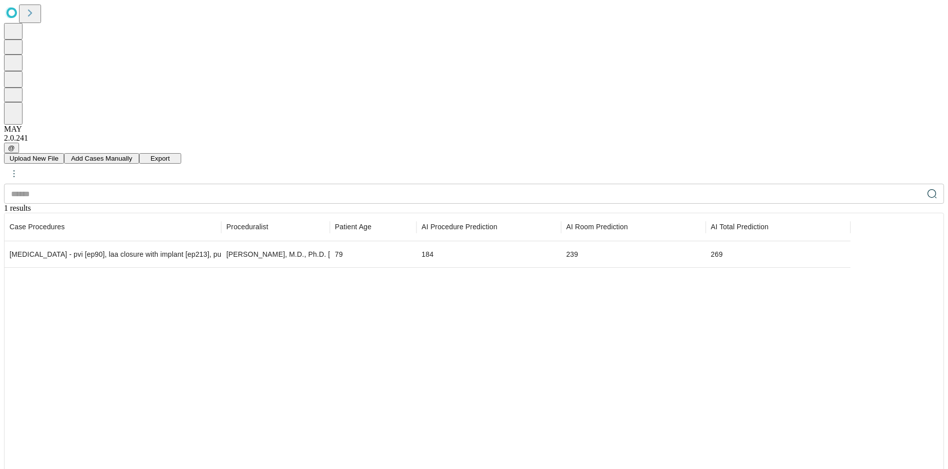 This screenshot has width=948, height=469. What do you see at coordinates (37, 227) in the screenshot?
I see `span: Scheduled procedures` at bounding box center [37, 227].